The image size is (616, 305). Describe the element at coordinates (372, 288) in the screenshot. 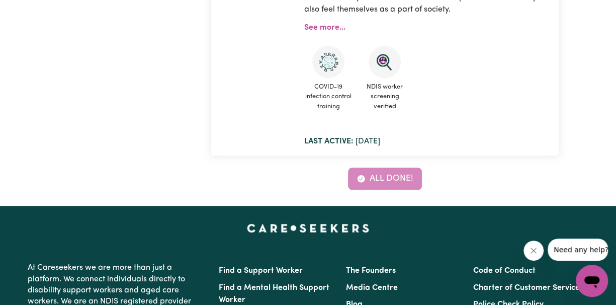

I see `a: Media Centre` at that location.